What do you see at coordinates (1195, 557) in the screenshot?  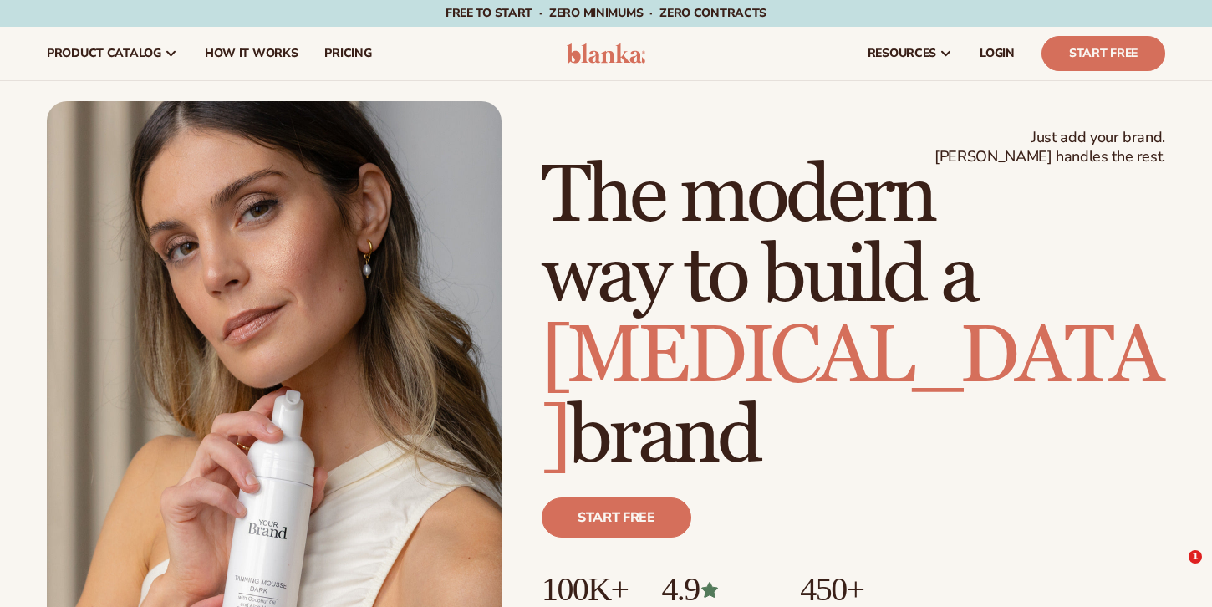 I see `span: 1` at bounding box center [1195, 557].